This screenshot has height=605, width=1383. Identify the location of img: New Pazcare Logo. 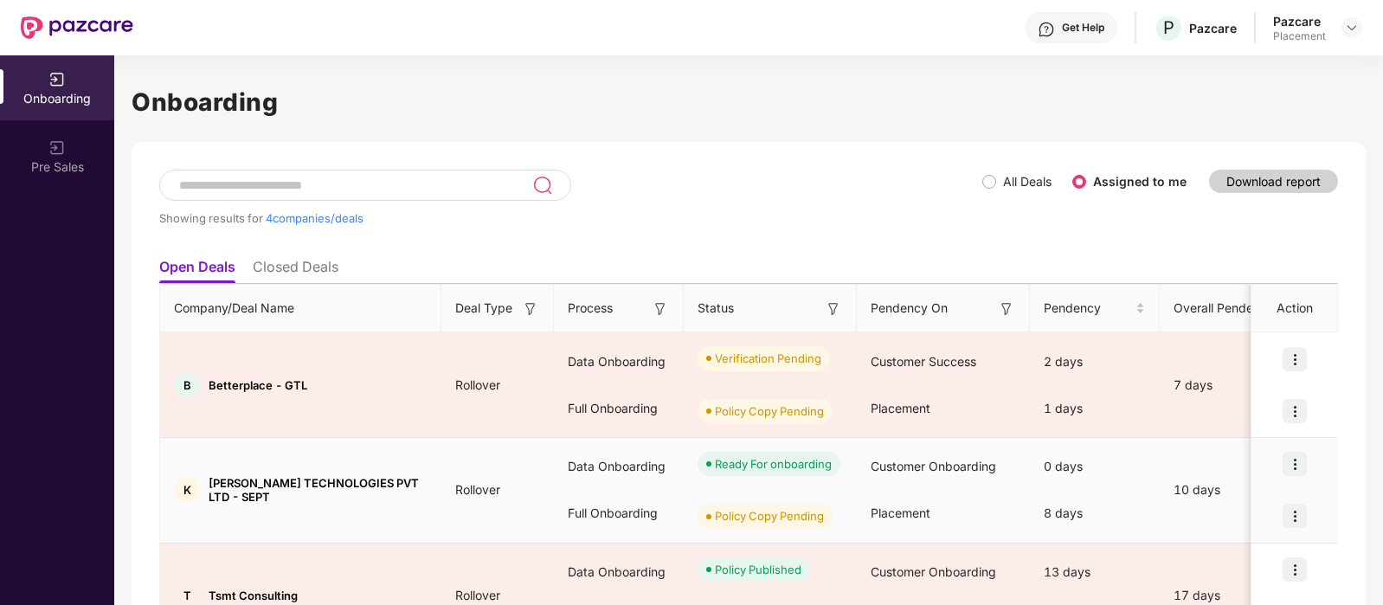
(77, 28).